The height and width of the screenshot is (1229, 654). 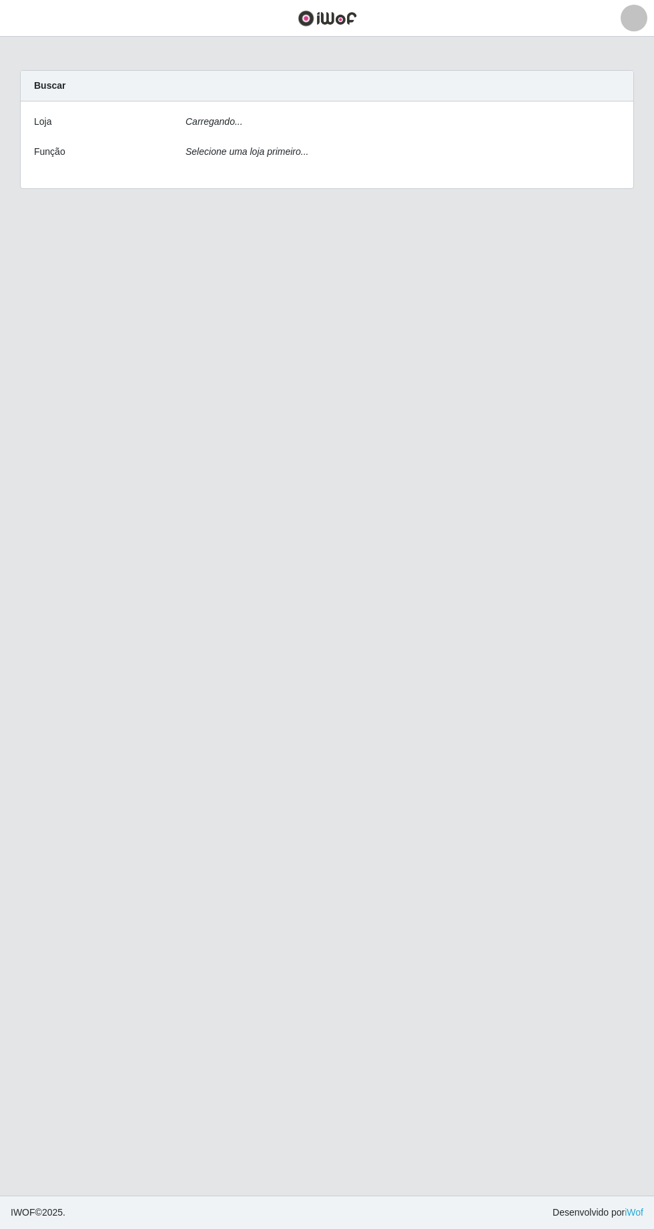 I want to click on strong: Buscar, so click(x=49, y=85).